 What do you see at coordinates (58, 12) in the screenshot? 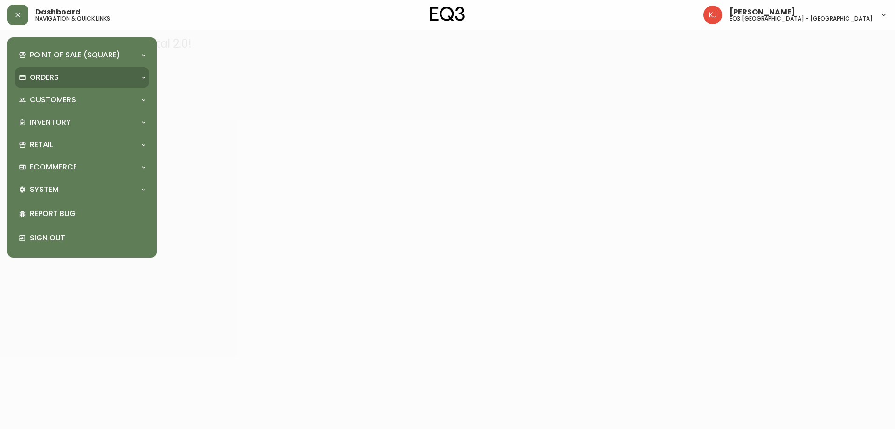
I see `span: Dashboard` at bounding box center [58, 12].